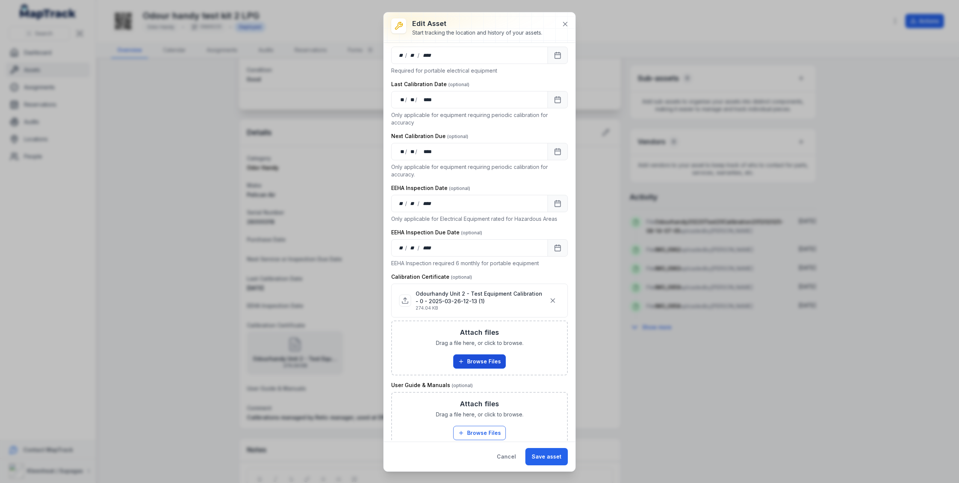 This screenshot has height=483, width=959. What do you see at coordinates (480, 71) in the screenshot?
I see `p: Required for portable electrical equipment` at bounding box center [480, 71].